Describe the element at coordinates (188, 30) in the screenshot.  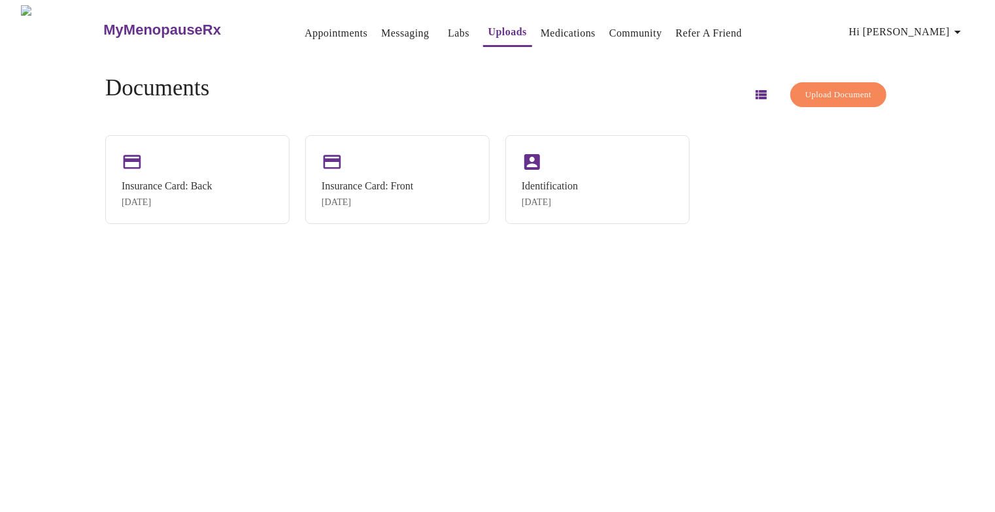
I see `a: MyMenopauseRx` at that location.